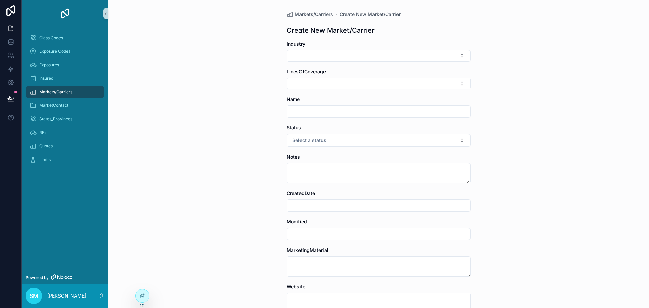 This screenshot has height=308, width=649. What do you see at coordinates (294, 127) in the screenshot?
I see `span: Status` at bounding box center [294, 127].